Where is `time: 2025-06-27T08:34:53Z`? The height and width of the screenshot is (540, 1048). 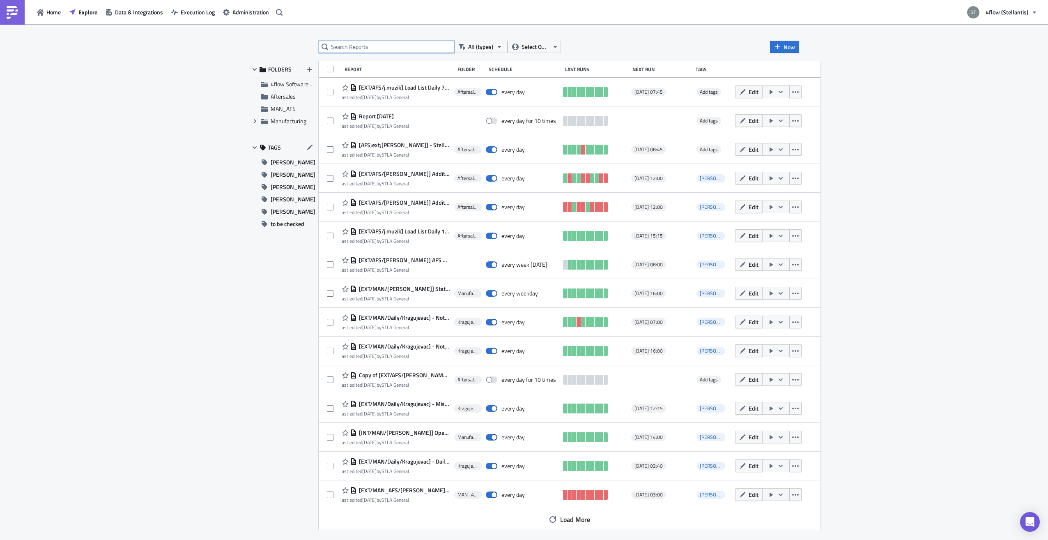 time: 2025-06-27T08:34:53Z is located at coordinates (369, 471).